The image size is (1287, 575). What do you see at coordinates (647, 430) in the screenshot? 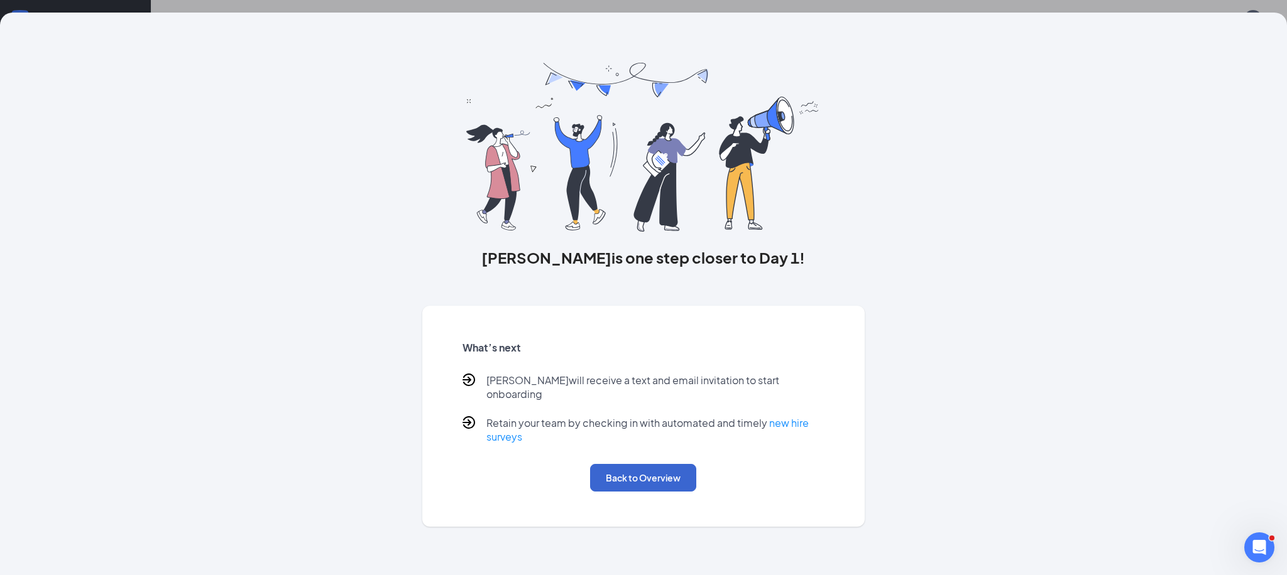
I see `a: new hire surveys` at bounding box center [647, 430].